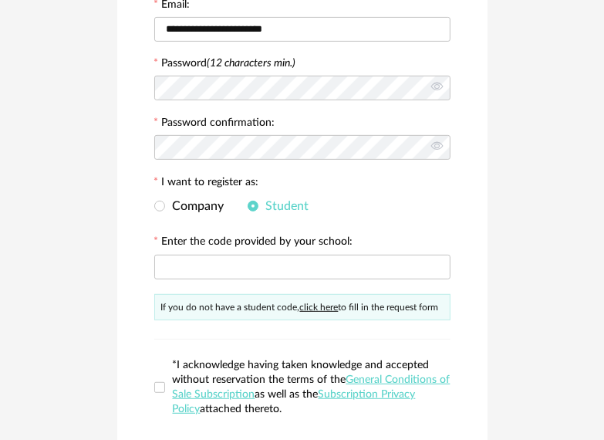 This screenshot has height=440, width=604. I want to click on a: General Conditions of Sale Subscription, so click(312, 387).